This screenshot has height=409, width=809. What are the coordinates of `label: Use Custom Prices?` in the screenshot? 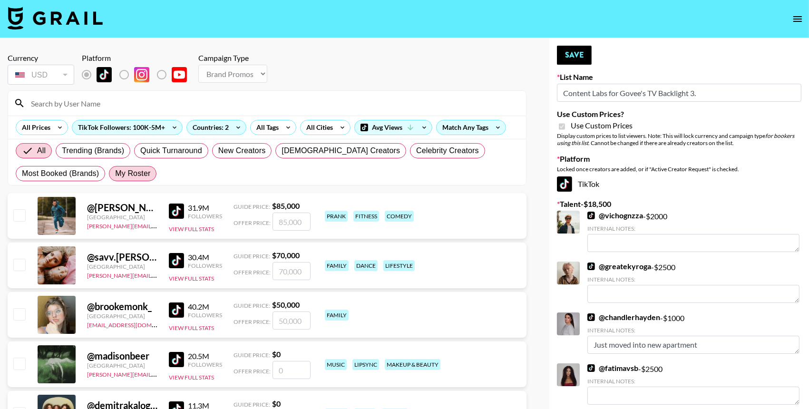 It's located at (679, 114).